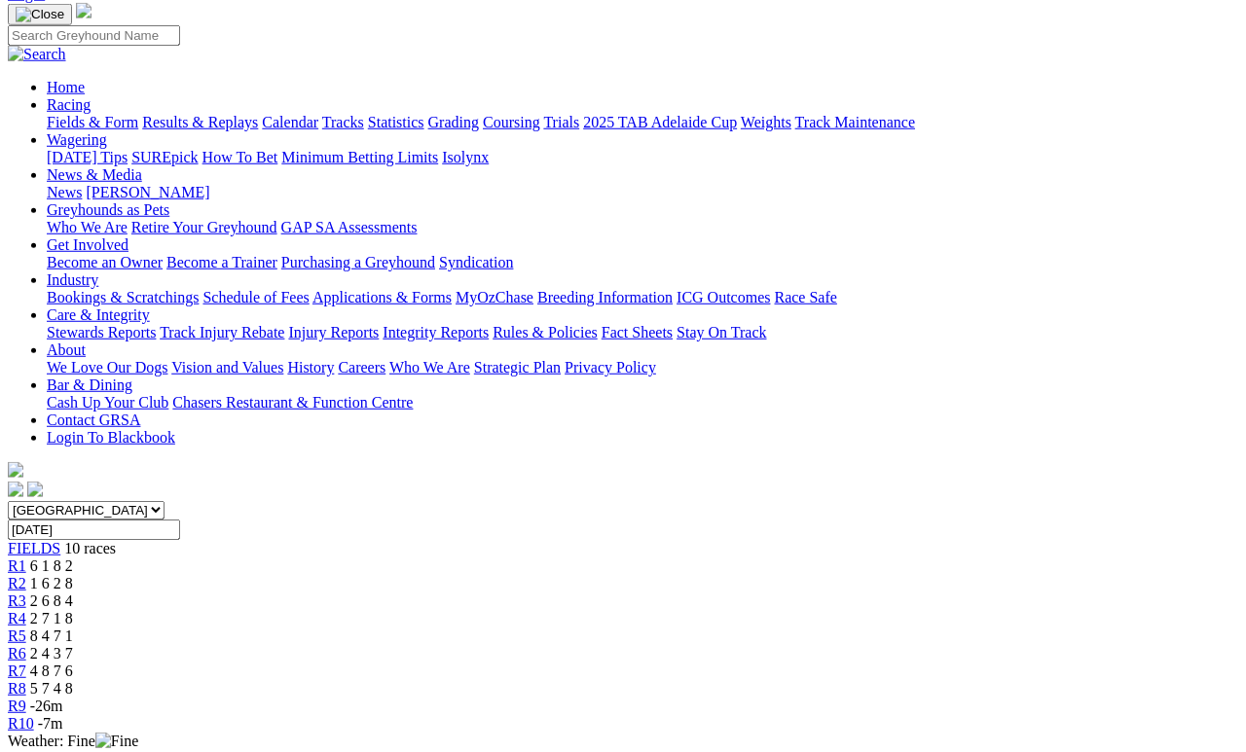 The height and width of the screenshot is (752, 1246). Describe the element at coordinates (111, 437) in the screenshot. I see `a: Login To Blackbook` at that location.